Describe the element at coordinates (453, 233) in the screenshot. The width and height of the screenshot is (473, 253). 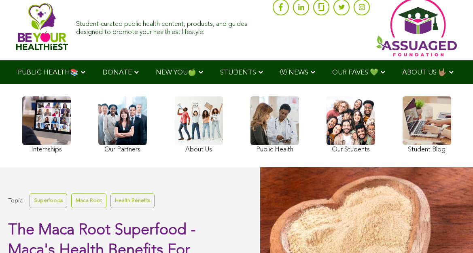
I see `div: Chat Widget` at that location.